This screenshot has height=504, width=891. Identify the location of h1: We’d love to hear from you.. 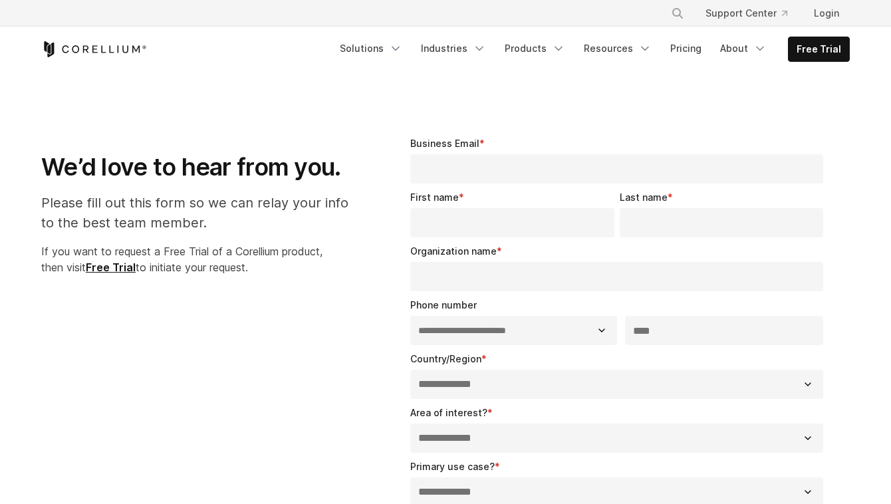
(201, 167).